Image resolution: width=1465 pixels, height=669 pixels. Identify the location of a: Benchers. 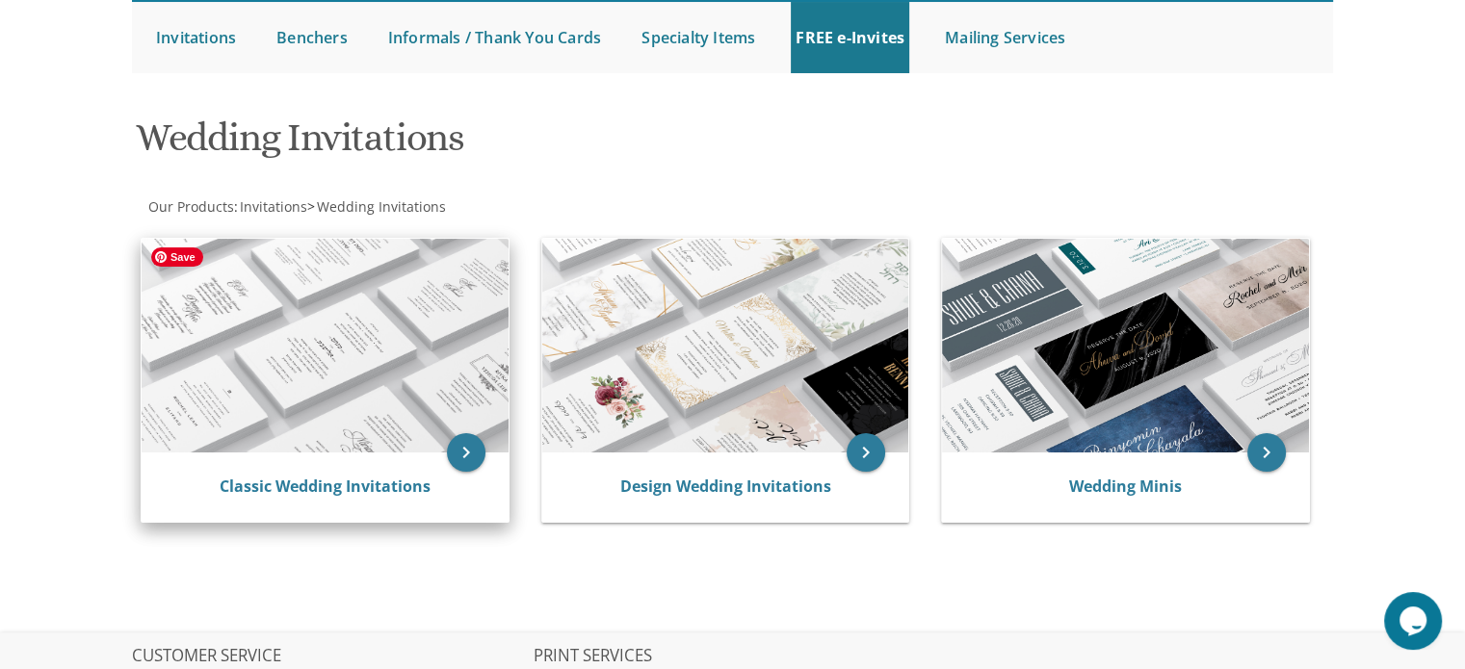
(312, 38).